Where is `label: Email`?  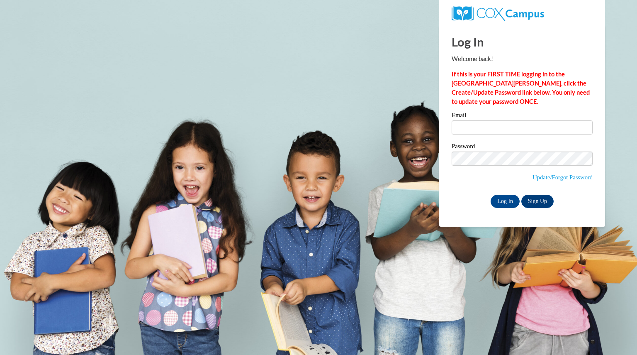 label: Email is located at coordinates (522, 116).